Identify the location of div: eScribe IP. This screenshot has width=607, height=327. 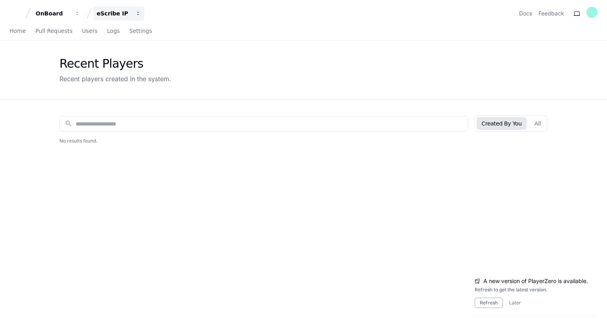
(114, 13).